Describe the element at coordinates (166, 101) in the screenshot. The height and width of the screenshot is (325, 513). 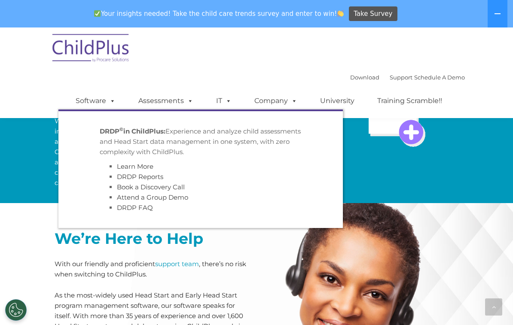
I see `a: Assessments` at that location.